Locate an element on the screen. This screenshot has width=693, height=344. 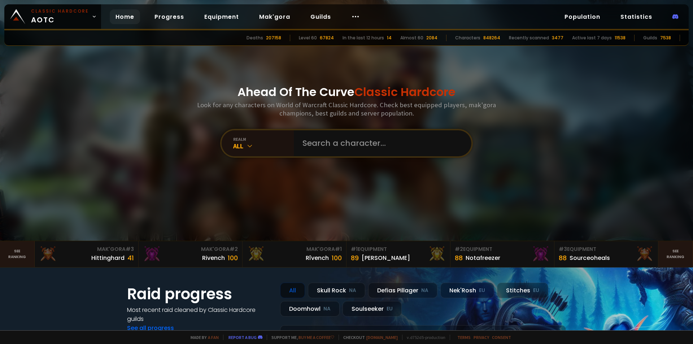
div: Rîvench is located at coordinates (317, 258).